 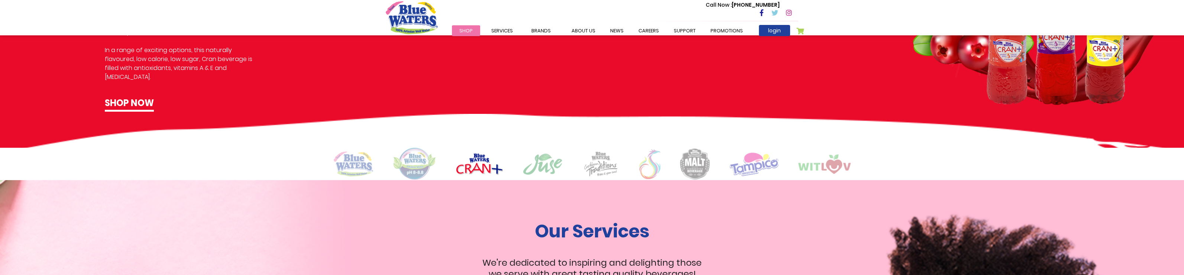 What do you see at coordinates (129, 104) in the screenshot?
I see `a: Shop now` at bounding box center [129, 104].